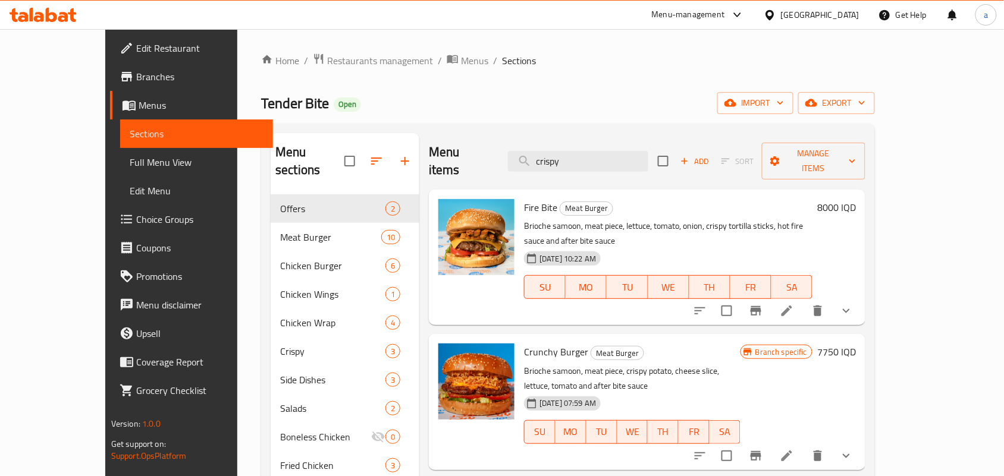 This screenshot has width=1004, height=476. What do you see at coordinates (695, 161) in the screenshot?
I see `span: Add item` at bounding box center [695, 161].